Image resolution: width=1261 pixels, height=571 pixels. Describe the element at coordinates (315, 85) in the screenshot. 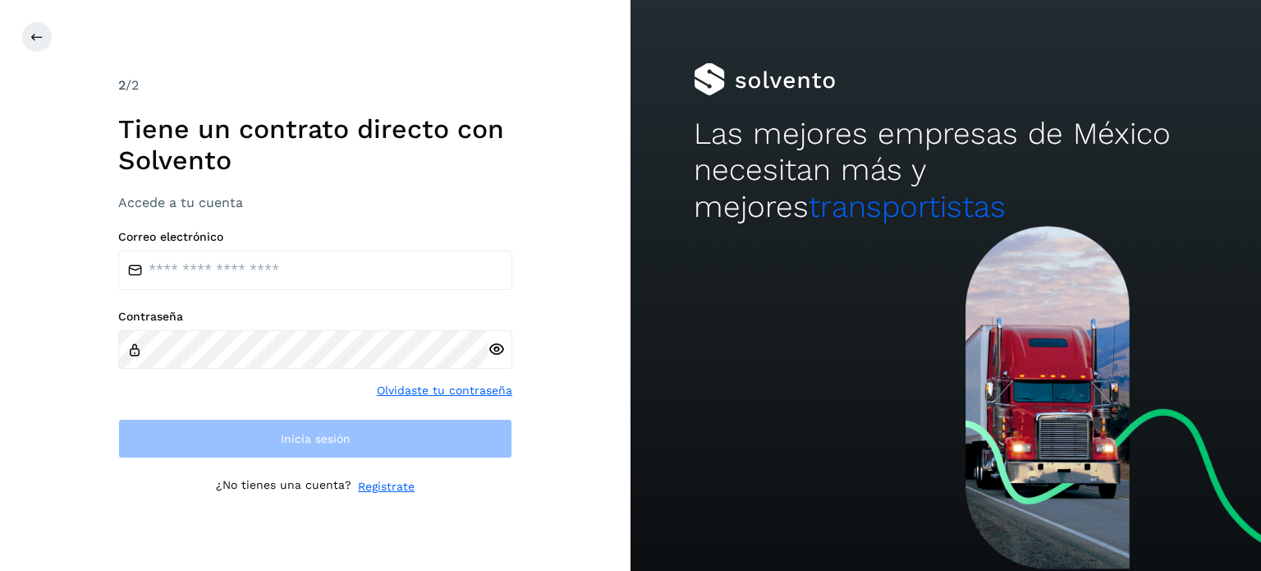

I see `div: /2` at that location.